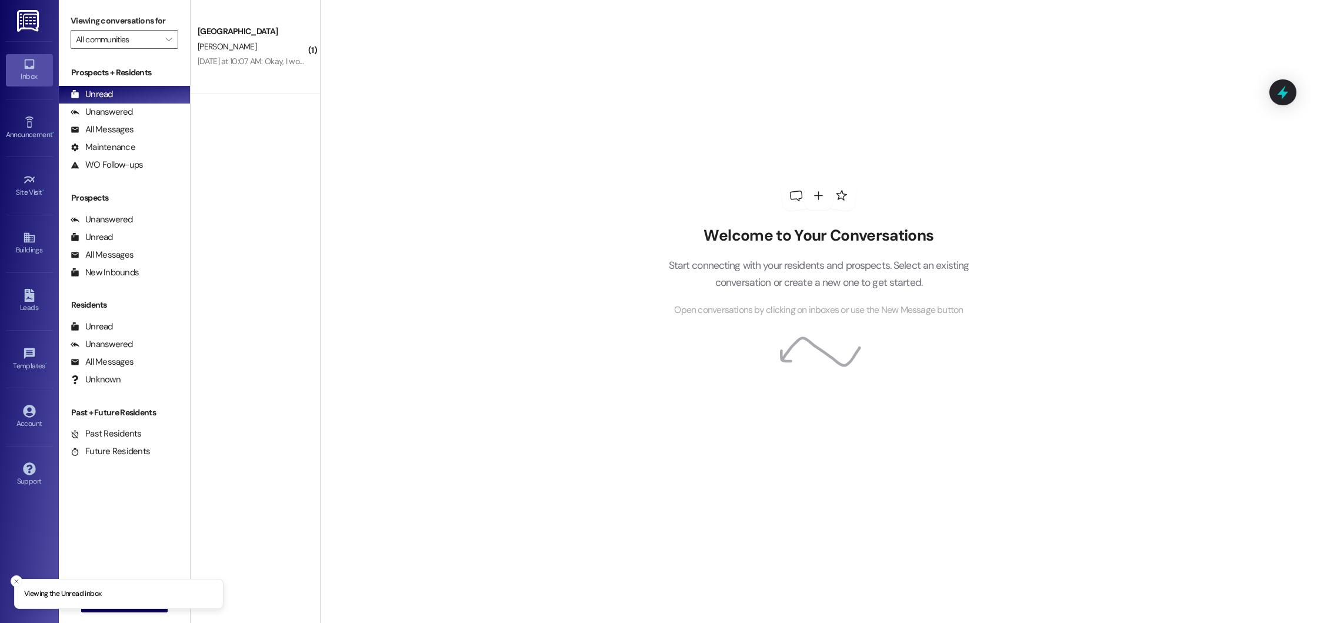 This screenshot has height=623, width=1317. What do you see at coordinates (29, 475) in the screenshot?
I see `a: Support` at bounding box center [29, 475].